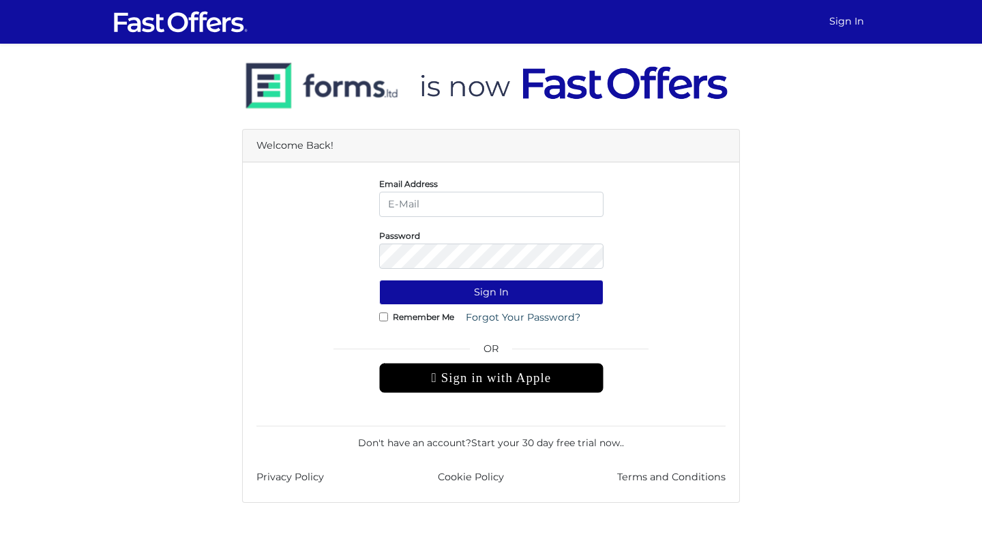  What do you see at coordinates (400, 235) in the screenshot?
I see `label: Password` at bounding box center [400, 235].